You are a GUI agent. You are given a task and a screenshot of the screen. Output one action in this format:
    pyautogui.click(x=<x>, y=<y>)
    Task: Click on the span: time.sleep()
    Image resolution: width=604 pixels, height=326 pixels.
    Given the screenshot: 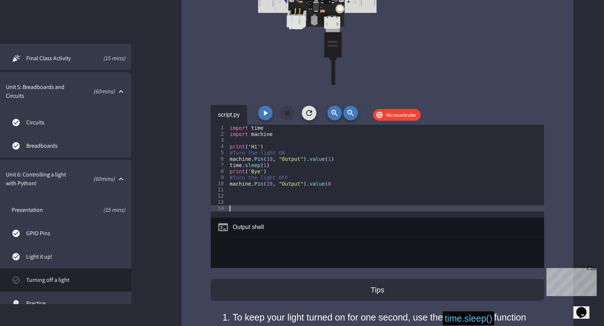 What is the action you would take?
    pyautogui.click(x=468, y=318)
    